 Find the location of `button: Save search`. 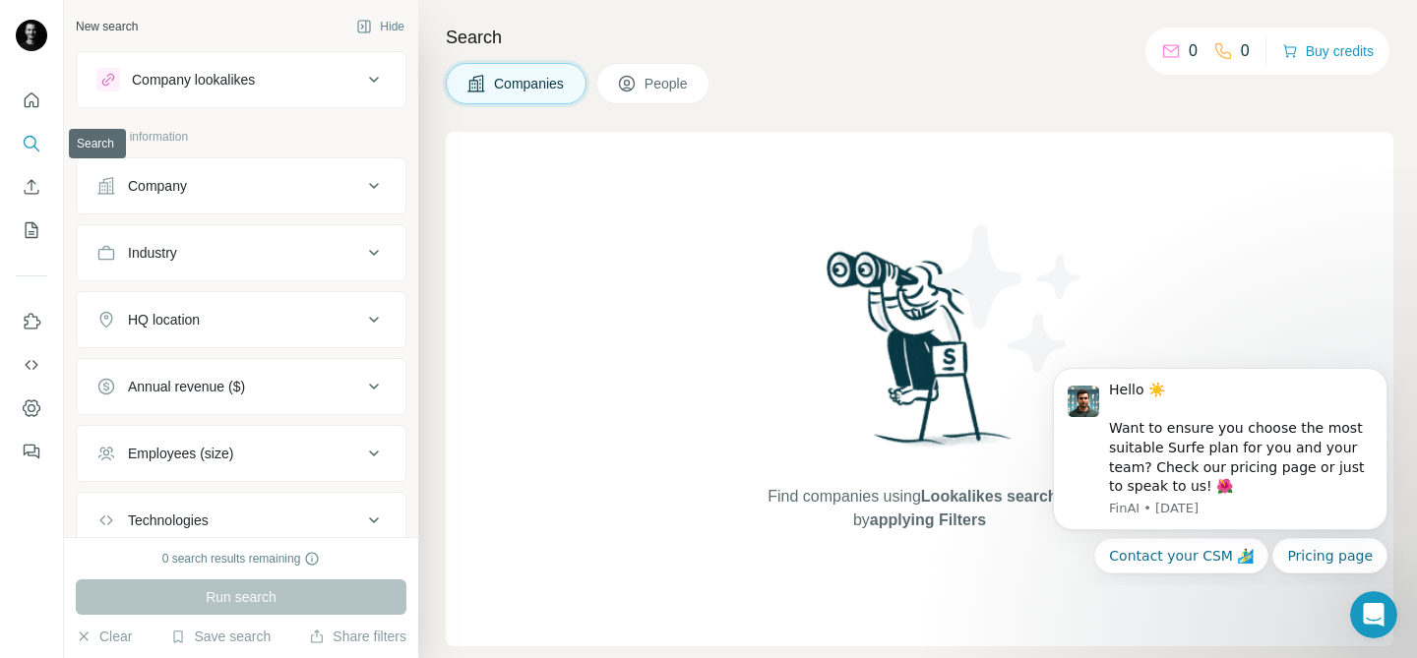

button: Save search is located at coordinates (220, 637).